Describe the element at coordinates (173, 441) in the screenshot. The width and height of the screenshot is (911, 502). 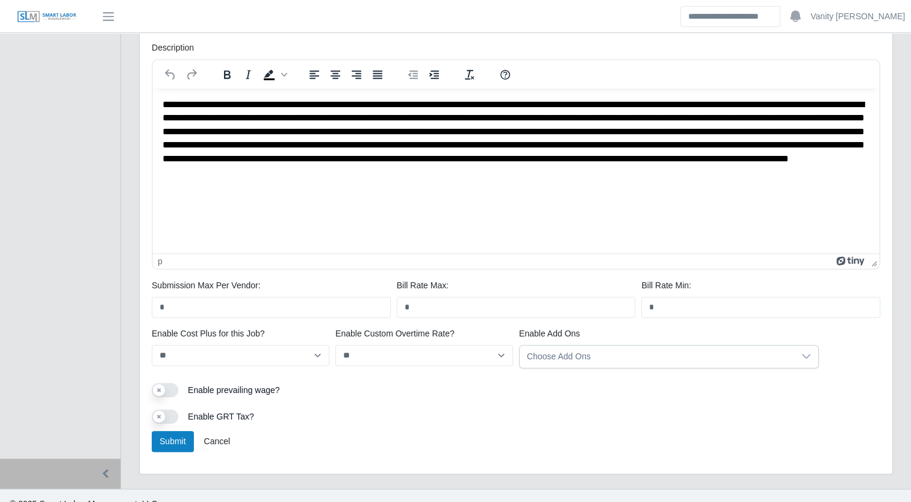
I see `button: Submit` at that location.